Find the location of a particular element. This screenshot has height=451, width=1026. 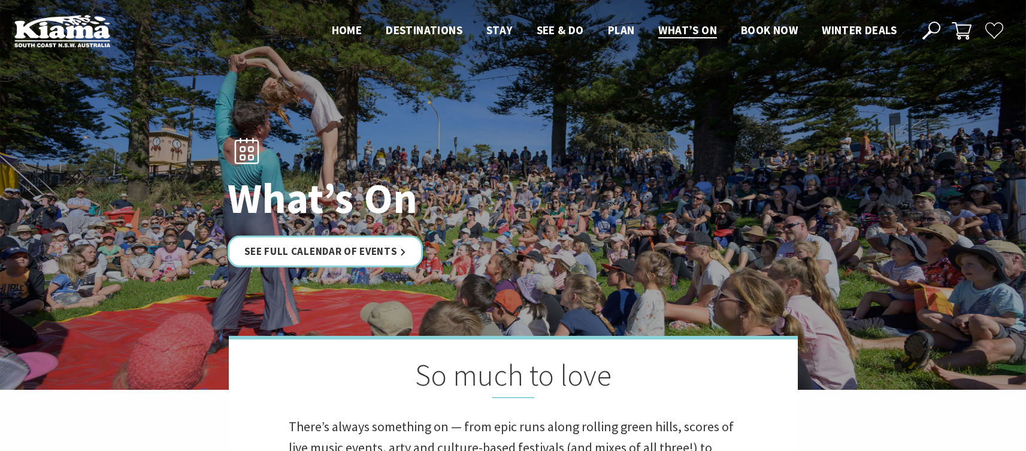

span: Book now is located at coordinates (769, 30).